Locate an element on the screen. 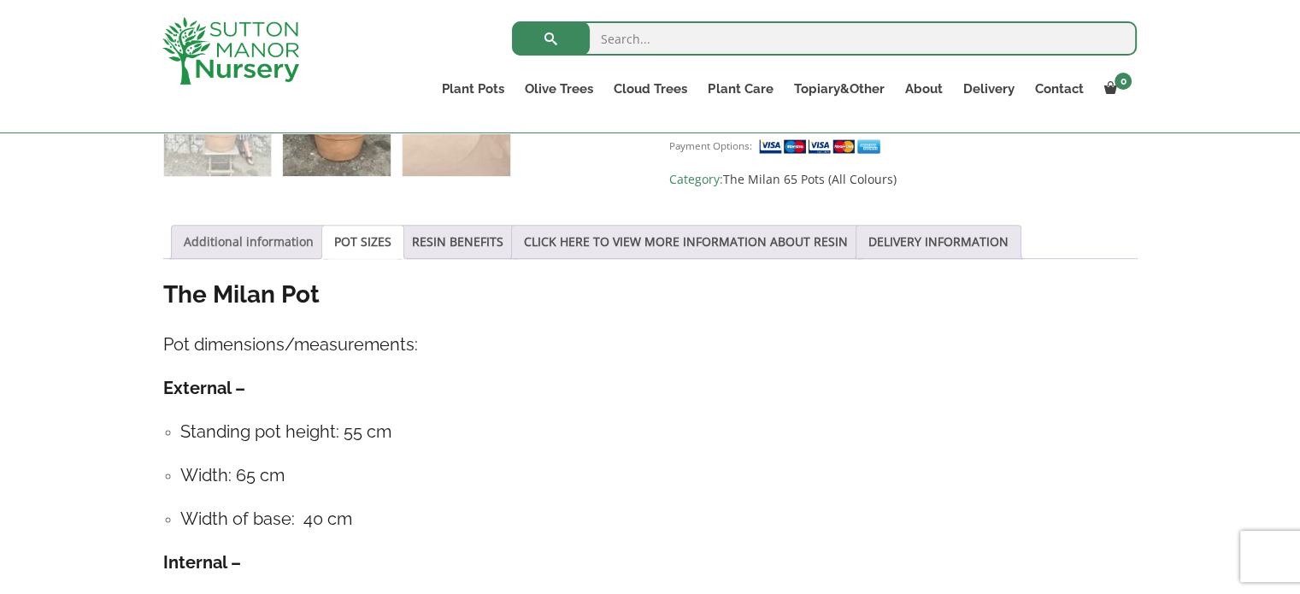  img: logo is located at coordinates (231, 50).